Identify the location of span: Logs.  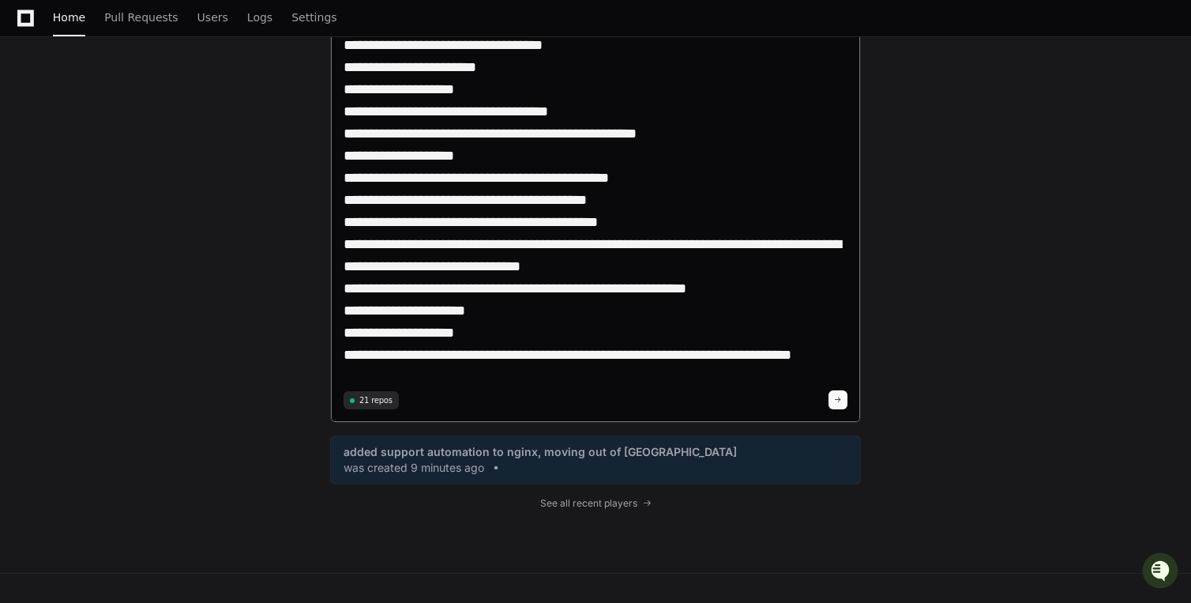
(260, 17).